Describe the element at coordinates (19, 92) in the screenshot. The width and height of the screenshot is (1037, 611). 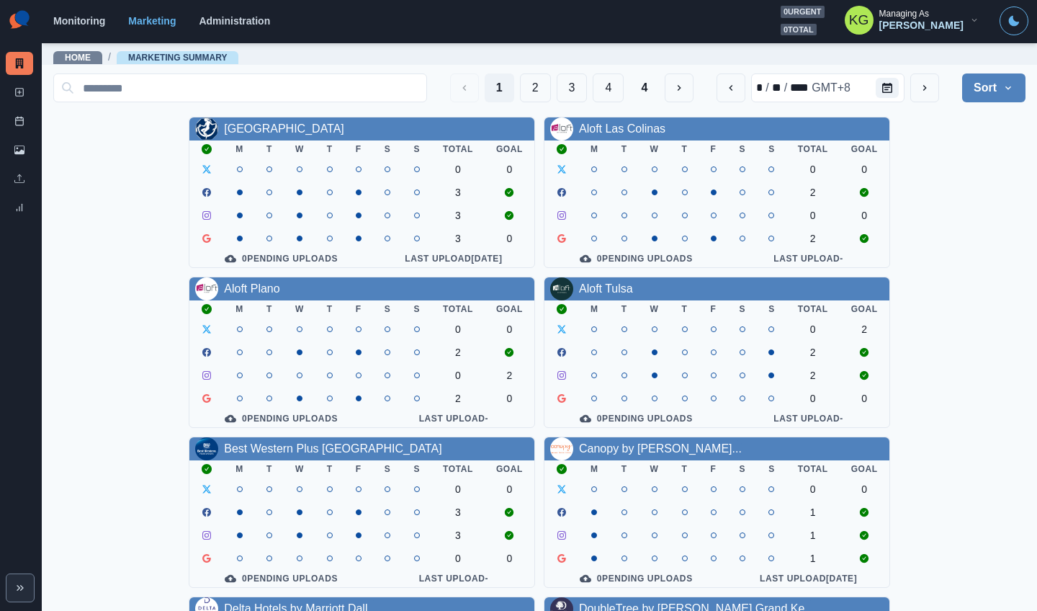
I see `a: New Post` at that location.